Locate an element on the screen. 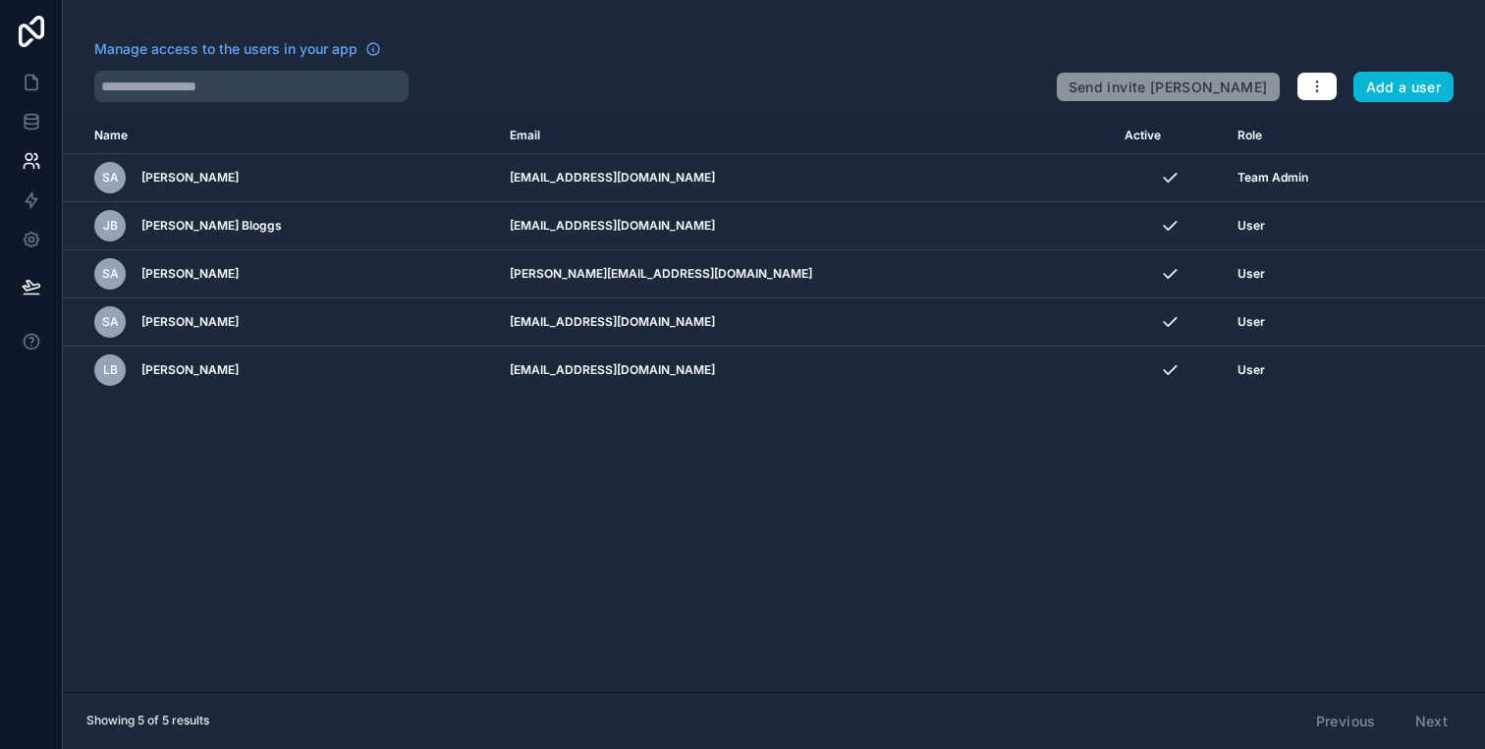 This screenshot has height=749, width=1485. span: JB is located at coordinates (110, 226).